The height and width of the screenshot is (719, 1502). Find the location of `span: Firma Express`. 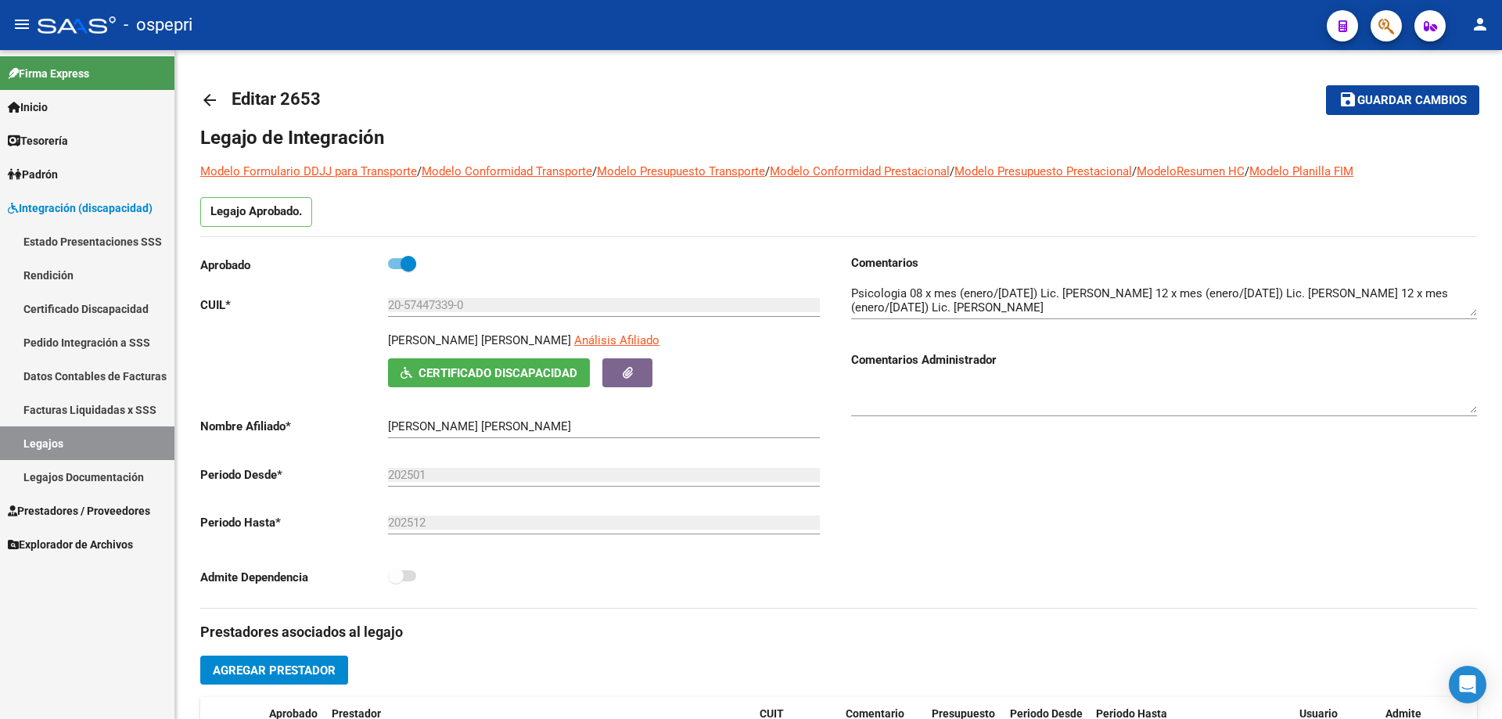

span: Firma Express is located at coordinates (48, 74).